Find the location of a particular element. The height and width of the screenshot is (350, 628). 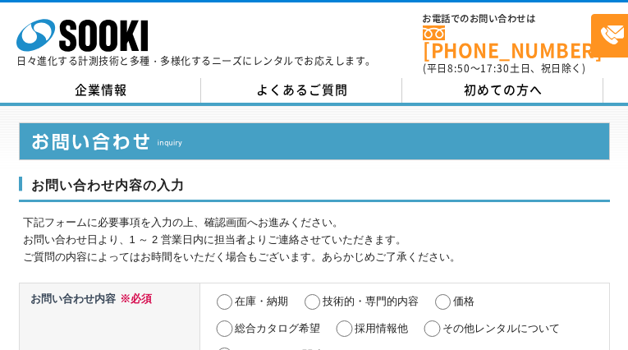

img: お問い合わせ is located at coordinates (315, 141).